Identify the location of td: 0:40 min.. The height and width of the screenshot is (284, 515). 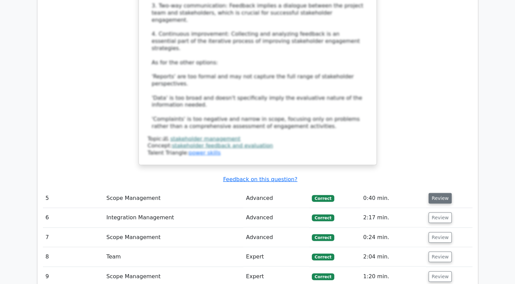
(393, 198).